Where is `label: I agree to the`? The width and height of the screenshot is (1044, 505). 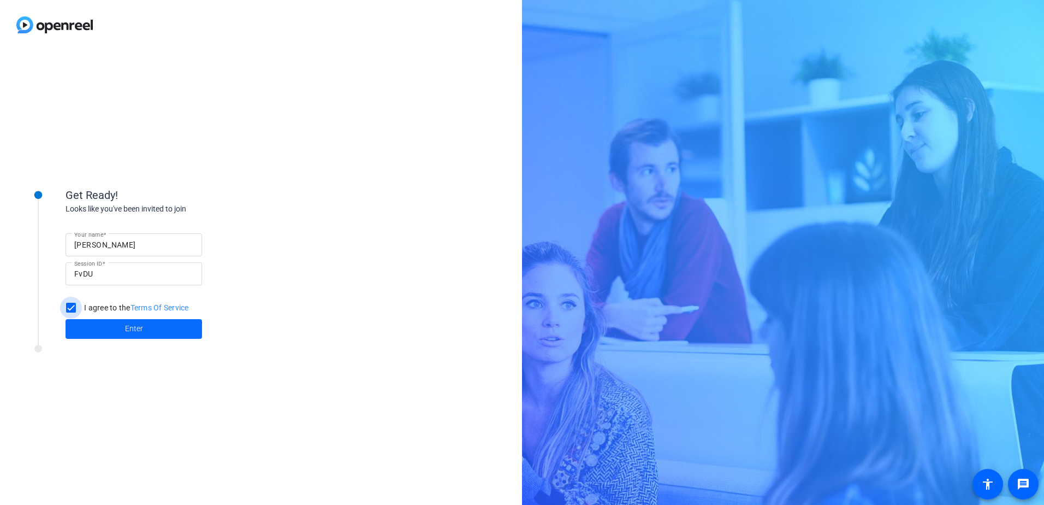
label: I agree to the is located at coordinates (135, 307).